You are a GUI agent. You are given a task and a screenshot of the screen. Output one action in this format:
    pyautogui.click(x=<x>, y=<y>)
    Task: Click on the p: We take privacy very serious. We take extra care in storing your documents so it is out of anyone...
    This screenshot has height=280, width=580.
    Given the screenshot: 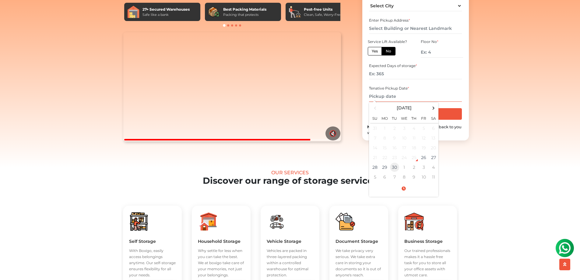 What is the action you would take?
    pyautogui.click(x=359, y=263)
    